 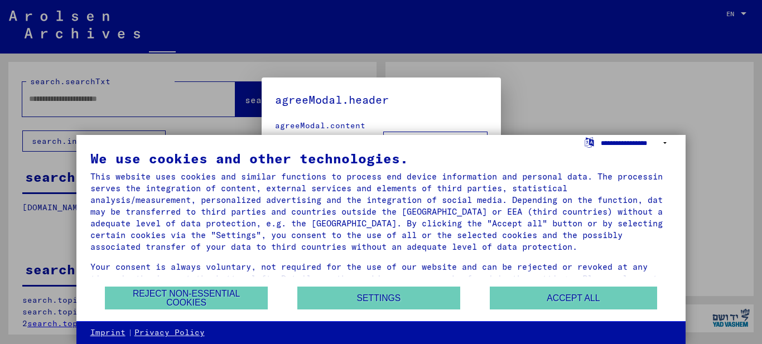 I want to click on button: Reject non-essential cookies, so click(x=186, y=298).